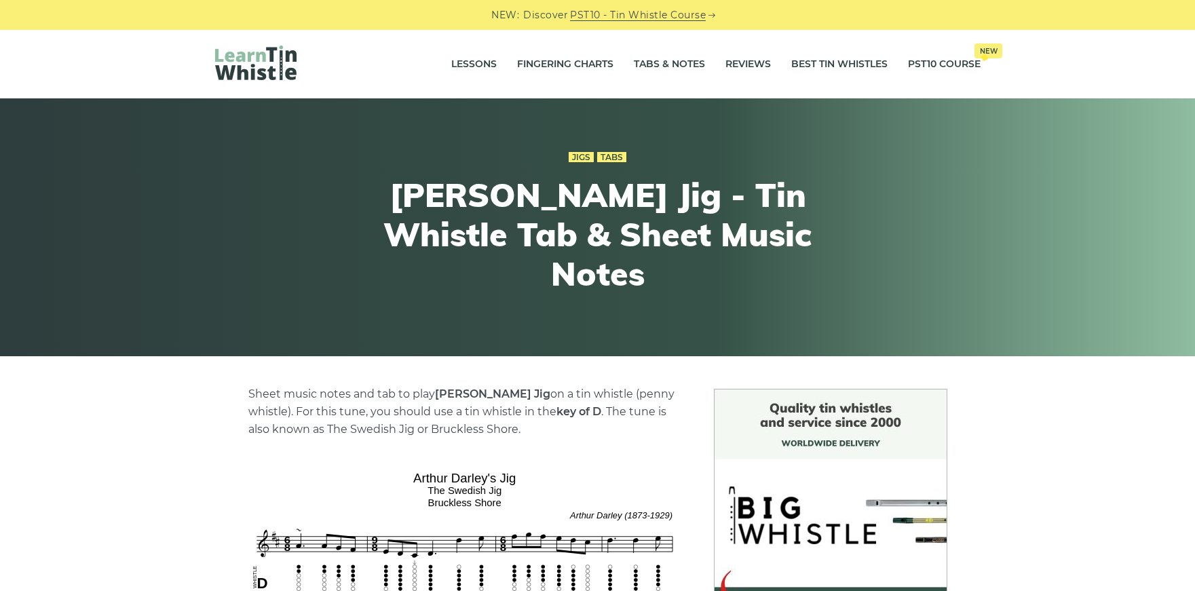 The height and width of the screenshot is (591, 1195). What do you see at coordinates (565, 64) in the screenshot?
I see `a: Fingering Charts` at bounding box center [565, 64].